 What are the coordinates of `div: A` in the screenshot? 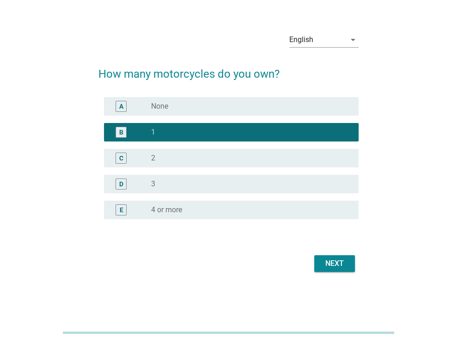 It's located at (121, 106).